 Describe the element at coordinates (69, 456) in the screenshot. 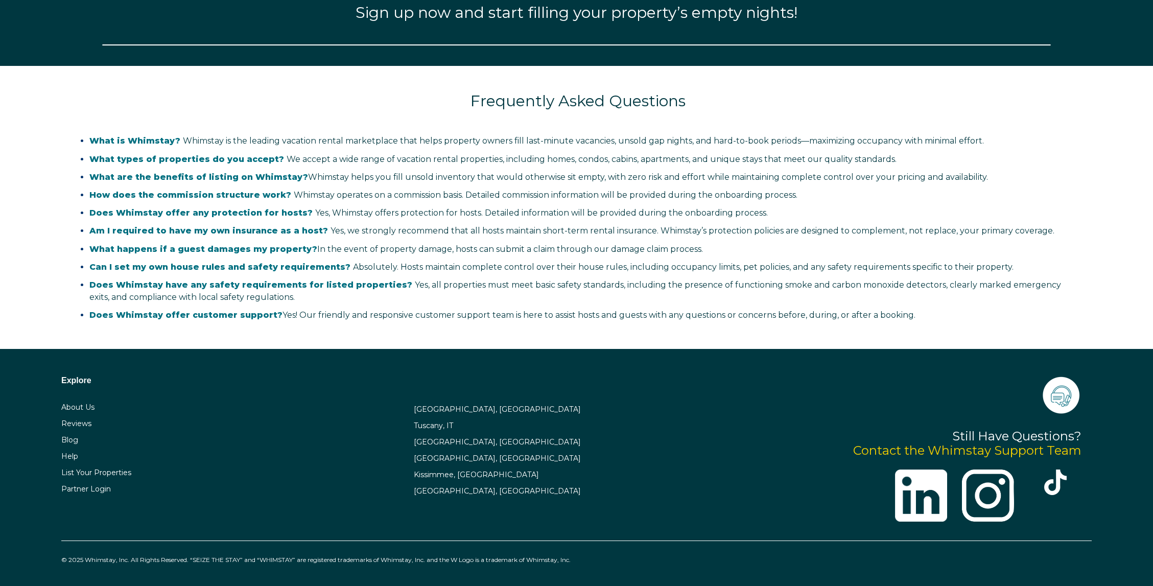

I see `a: Help` at that location.